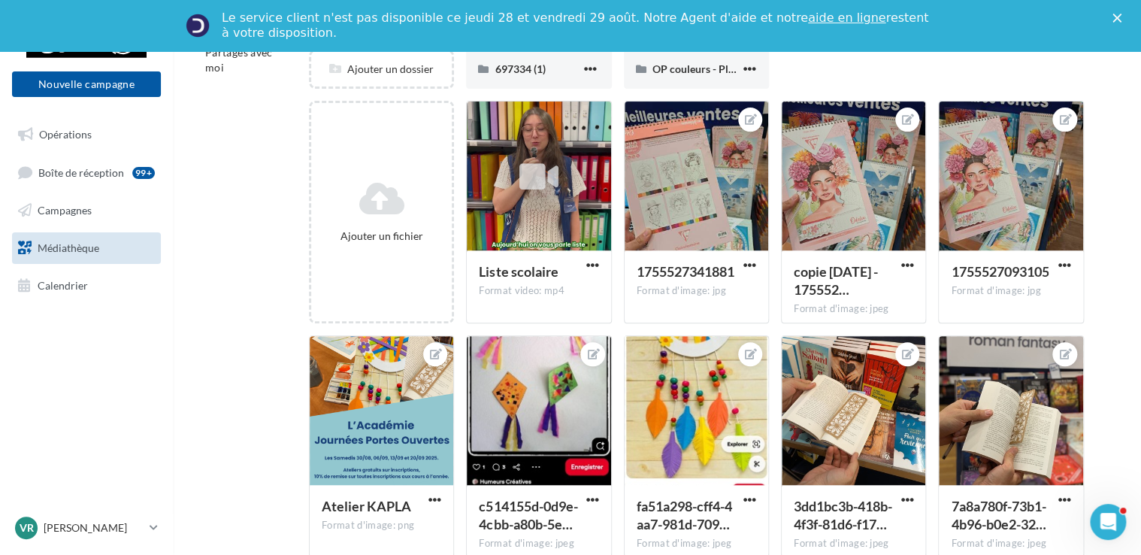  Describe the element at coordinates (999, 515) in the screenshot. I see `span: 7a8a780f-73b1-4b96-b0e2-3235fd4dc16f` at that location.